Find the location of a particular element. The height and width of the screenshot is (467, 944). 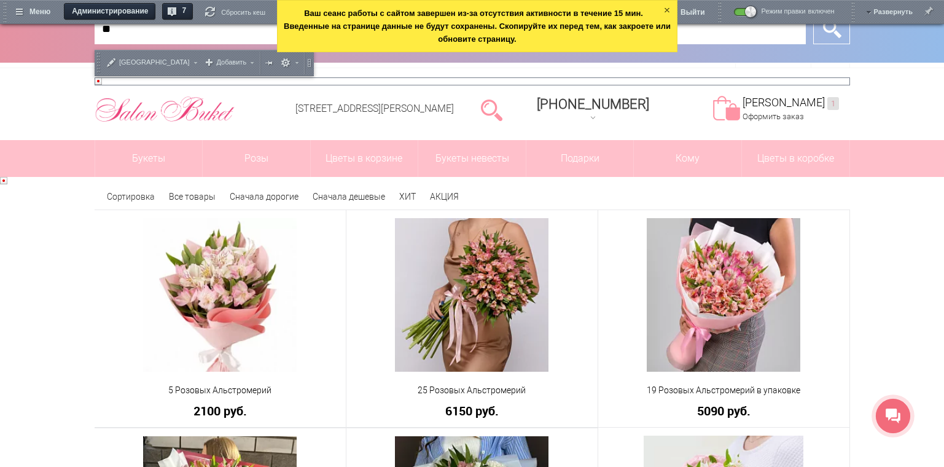

a: Режим правкивключен is located at coordinates (786, 14).